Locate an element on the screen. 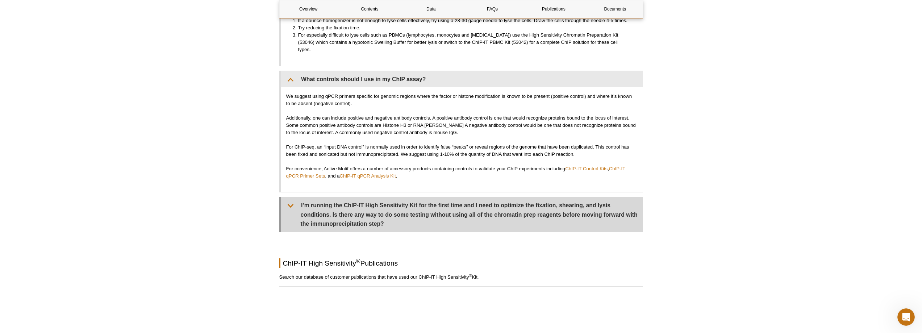  li: Try reducing the fixation time. is located at coordinates (464, 28).